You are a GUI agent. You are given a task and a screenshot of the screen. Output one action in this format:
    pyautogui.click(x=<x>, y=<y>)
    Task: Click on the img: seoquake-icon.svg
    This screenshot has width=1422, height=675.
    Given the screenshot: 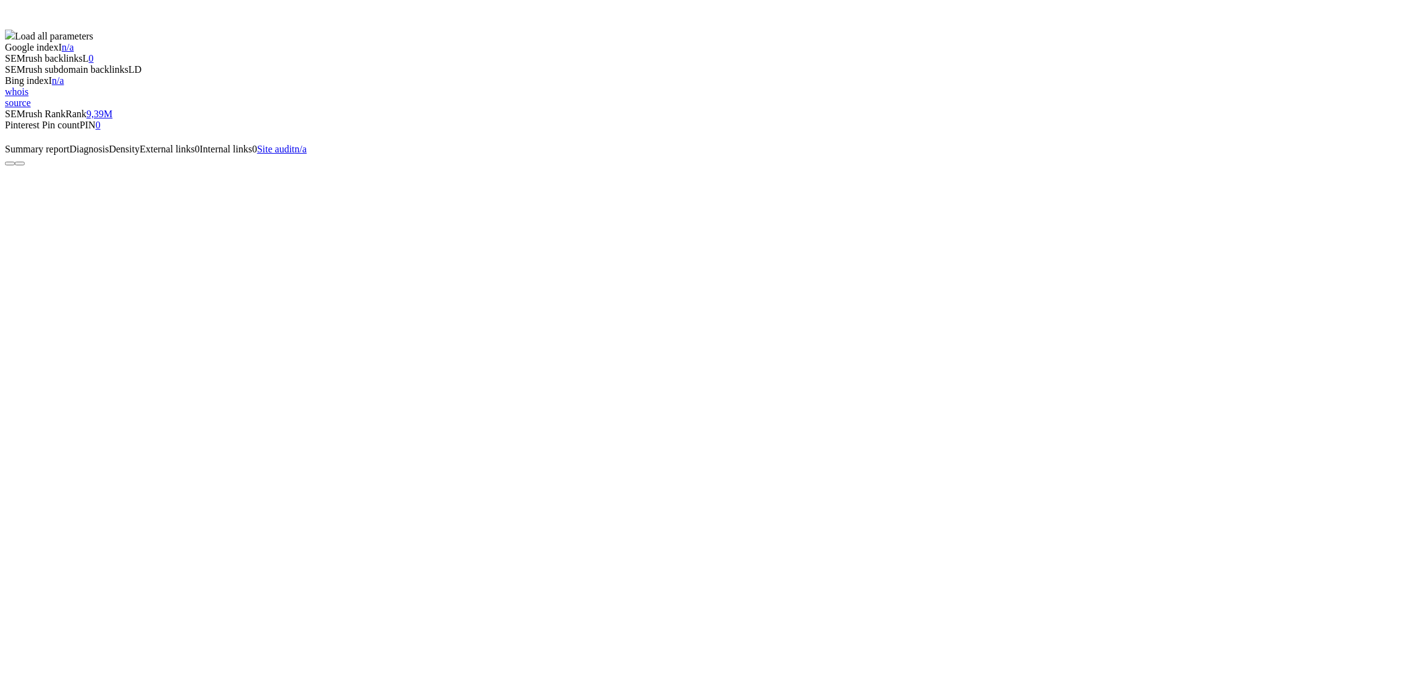 What is the action you would take?
    pyautogui.click(x=10, y=35)
    